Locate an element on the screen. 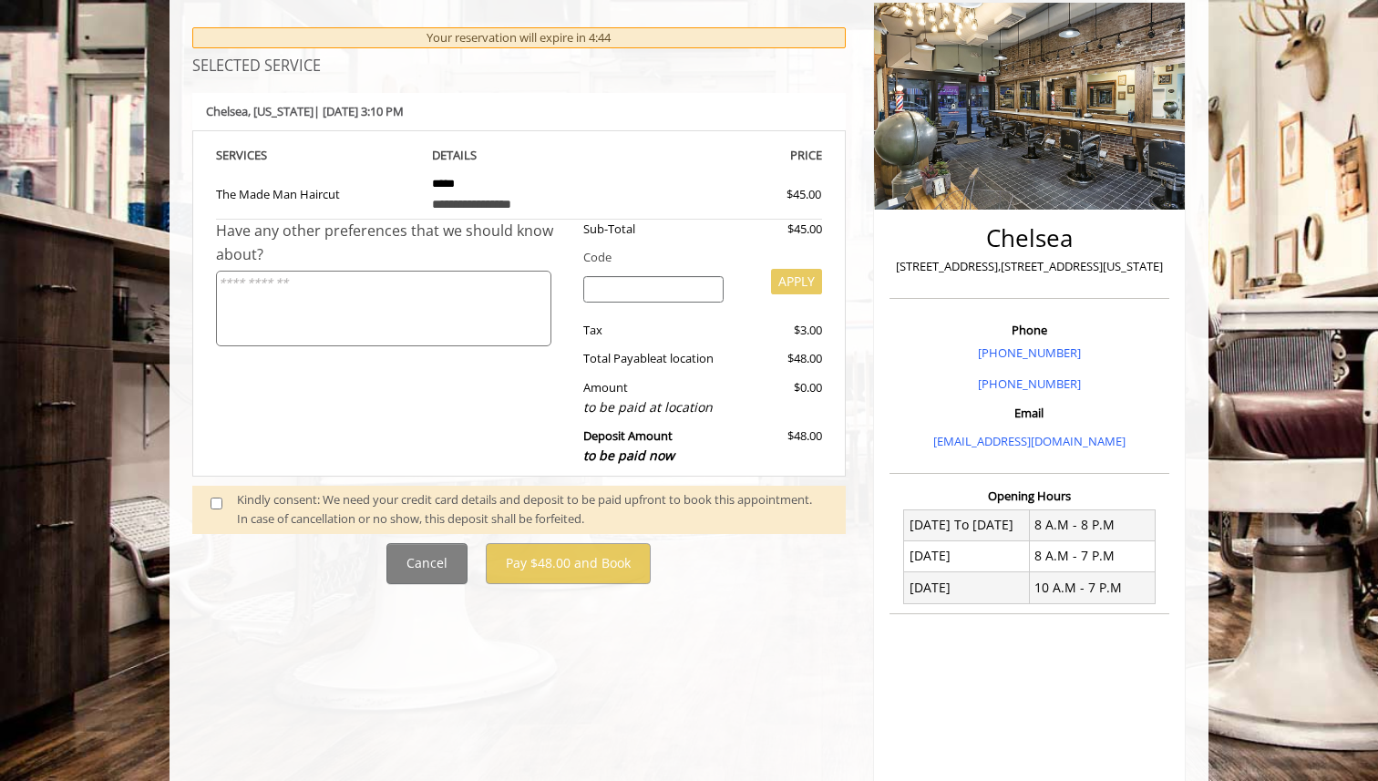 The height and width of the screenshot is (781, 1378). td: 8 A.M - 7 P.M is located at coordinates (1092, 556).